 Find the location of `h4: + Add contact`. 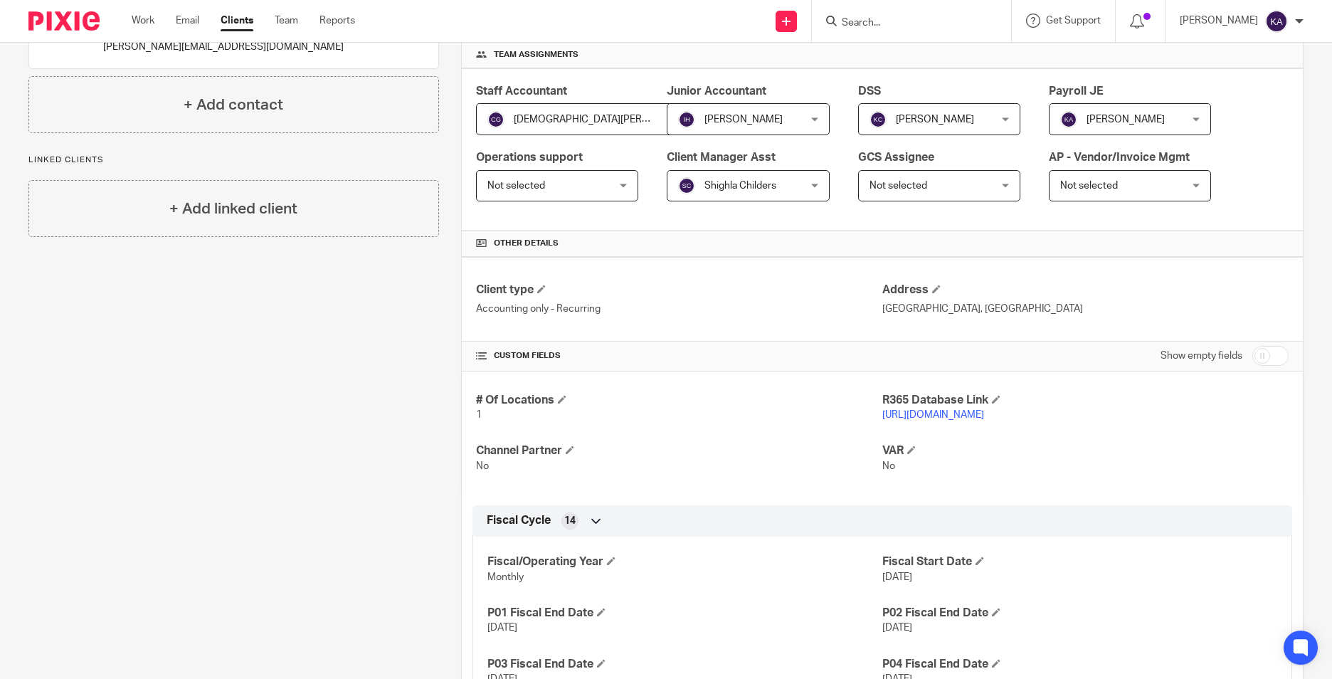

h4: + Add contact is located at coordinates (233, 105).